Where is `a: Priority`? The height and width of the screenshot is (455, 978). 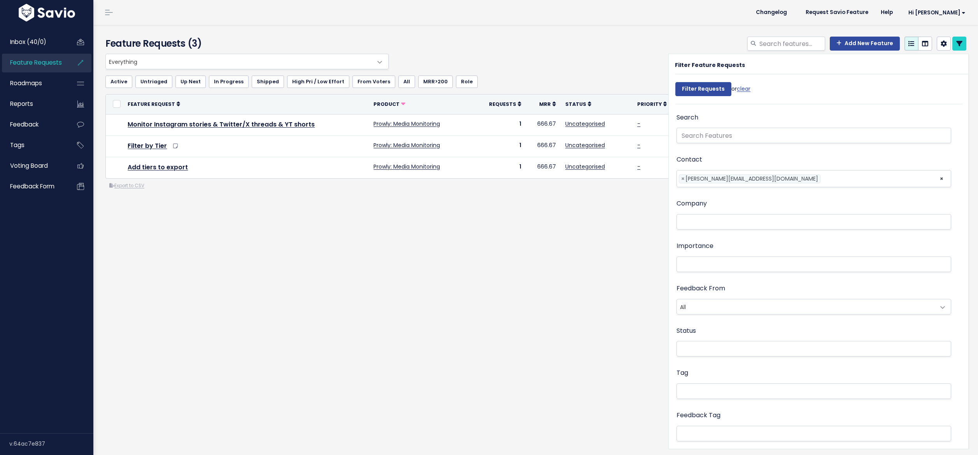
a: Priority is located at coordinates (652, 104).